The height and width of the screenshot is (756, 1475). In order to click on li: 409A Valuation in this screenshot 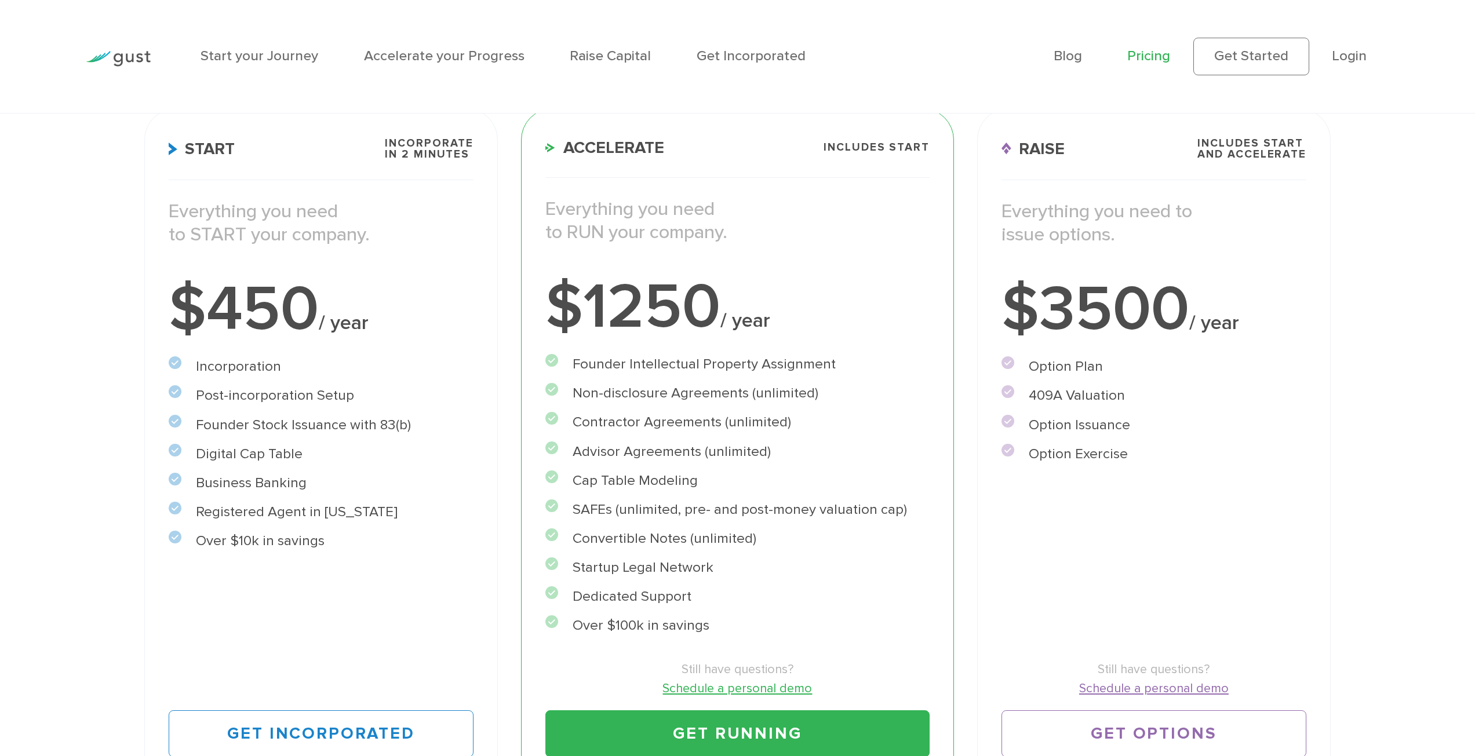, I will do `click(1154, 396)`.